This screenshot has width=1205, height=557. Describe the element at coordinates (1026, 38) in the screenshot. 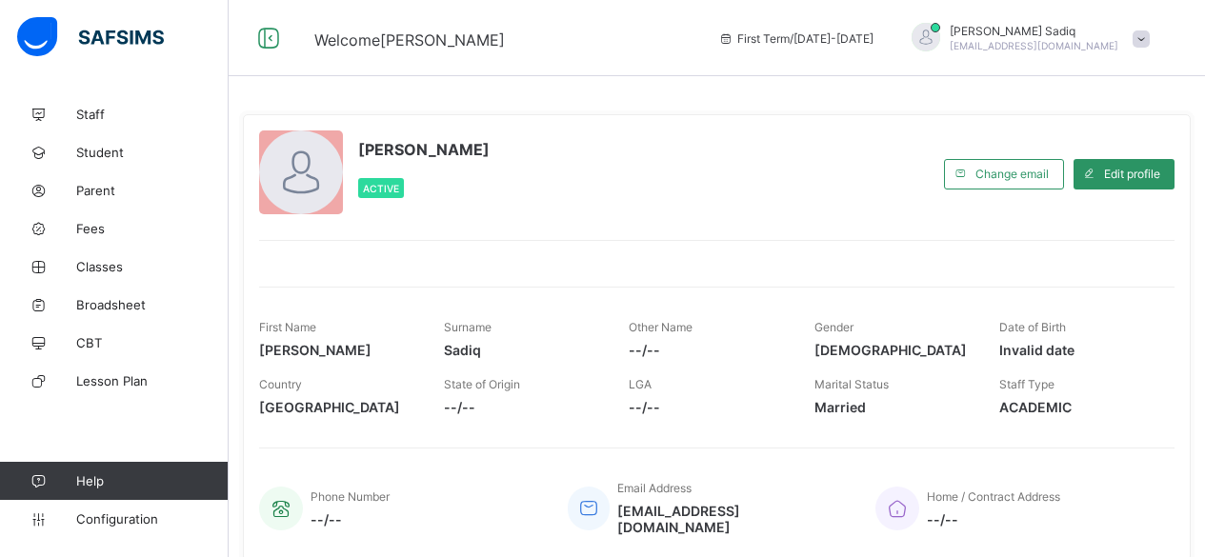

I see `div: AbubakarSadiq` at that location.